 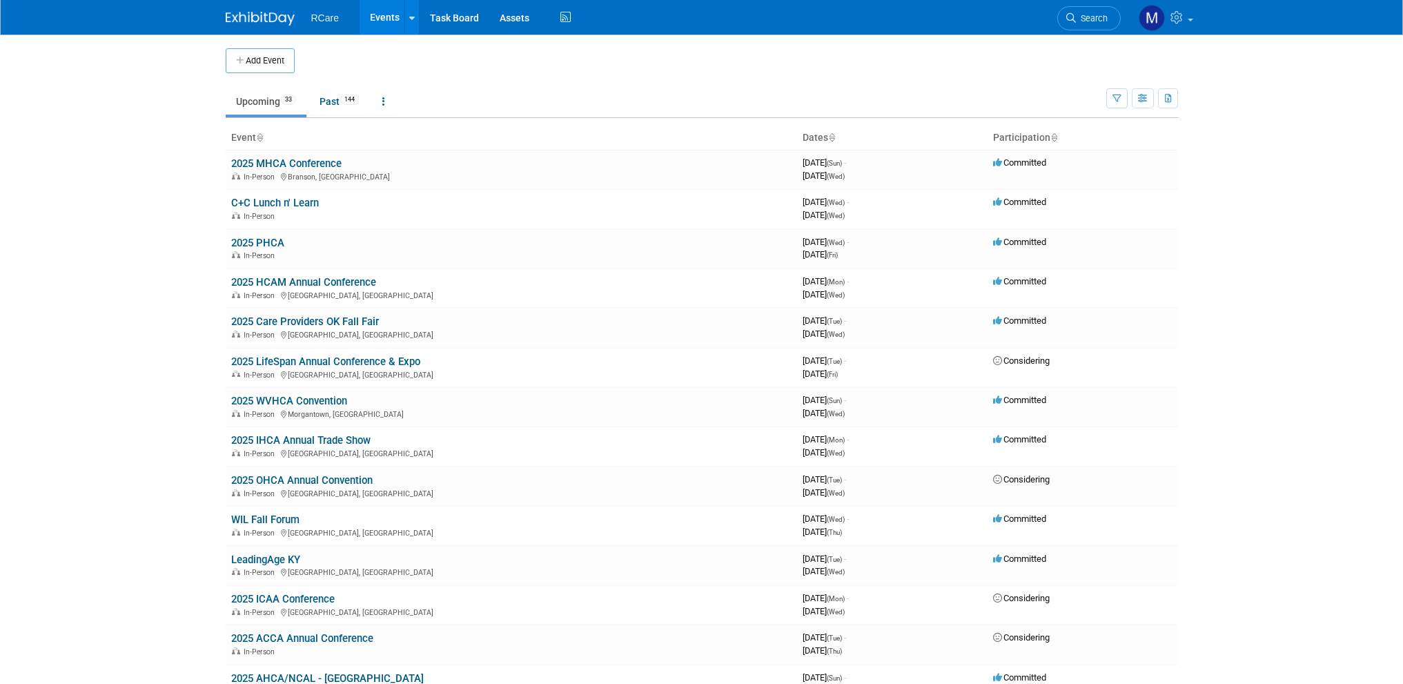 I want to click on th: Event, so click(x=511, y=138).